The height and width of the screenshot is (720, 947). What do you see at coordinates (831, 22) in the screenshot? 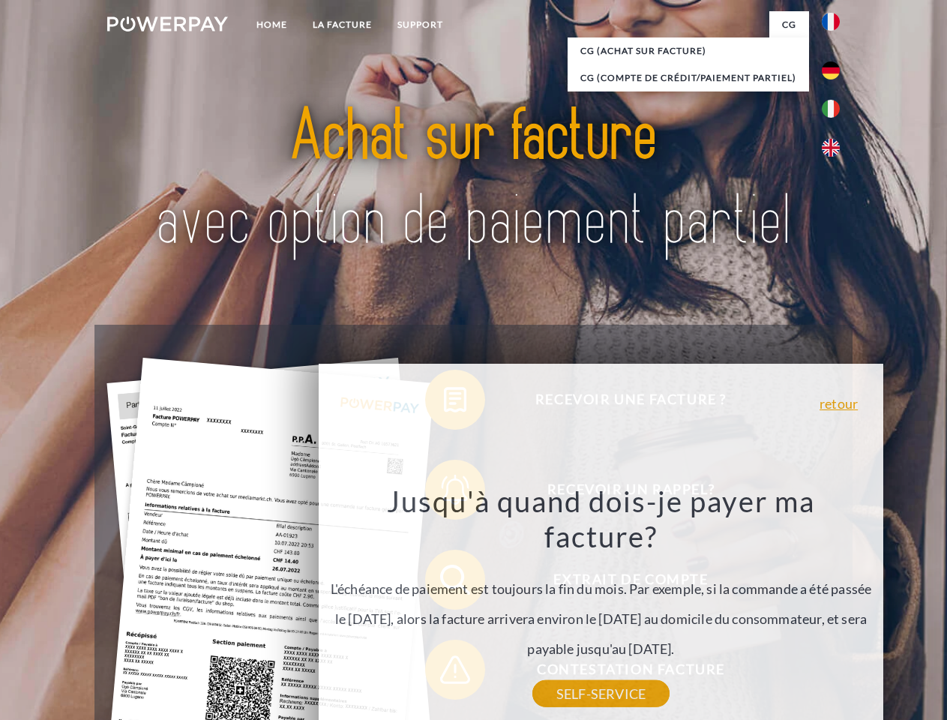
I see `img: fr` at bounding box center [831, 22].